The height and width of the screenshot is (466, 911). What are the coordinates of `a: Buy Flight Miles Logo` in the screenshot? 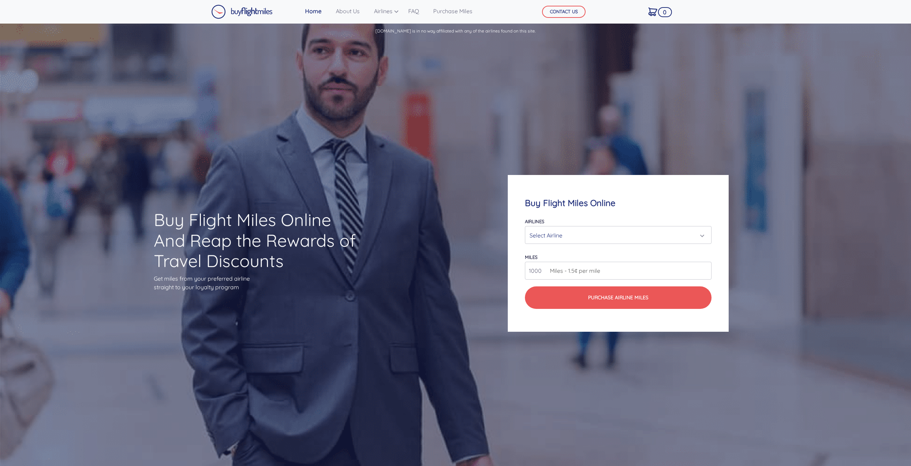 It's located at (242, 12).